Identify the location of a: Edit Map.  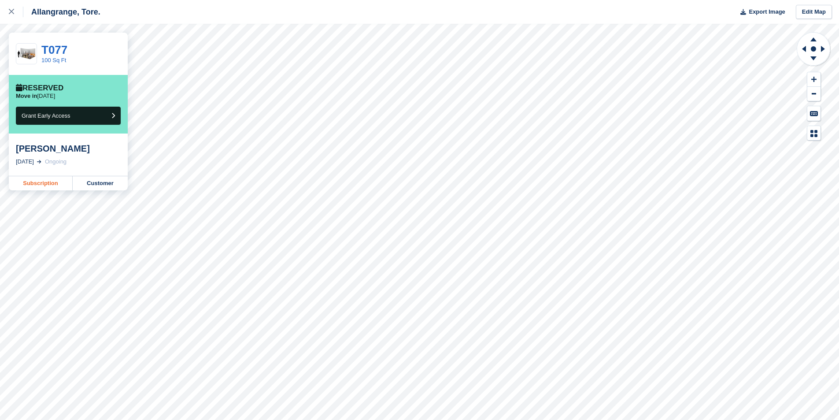
(814, 12).